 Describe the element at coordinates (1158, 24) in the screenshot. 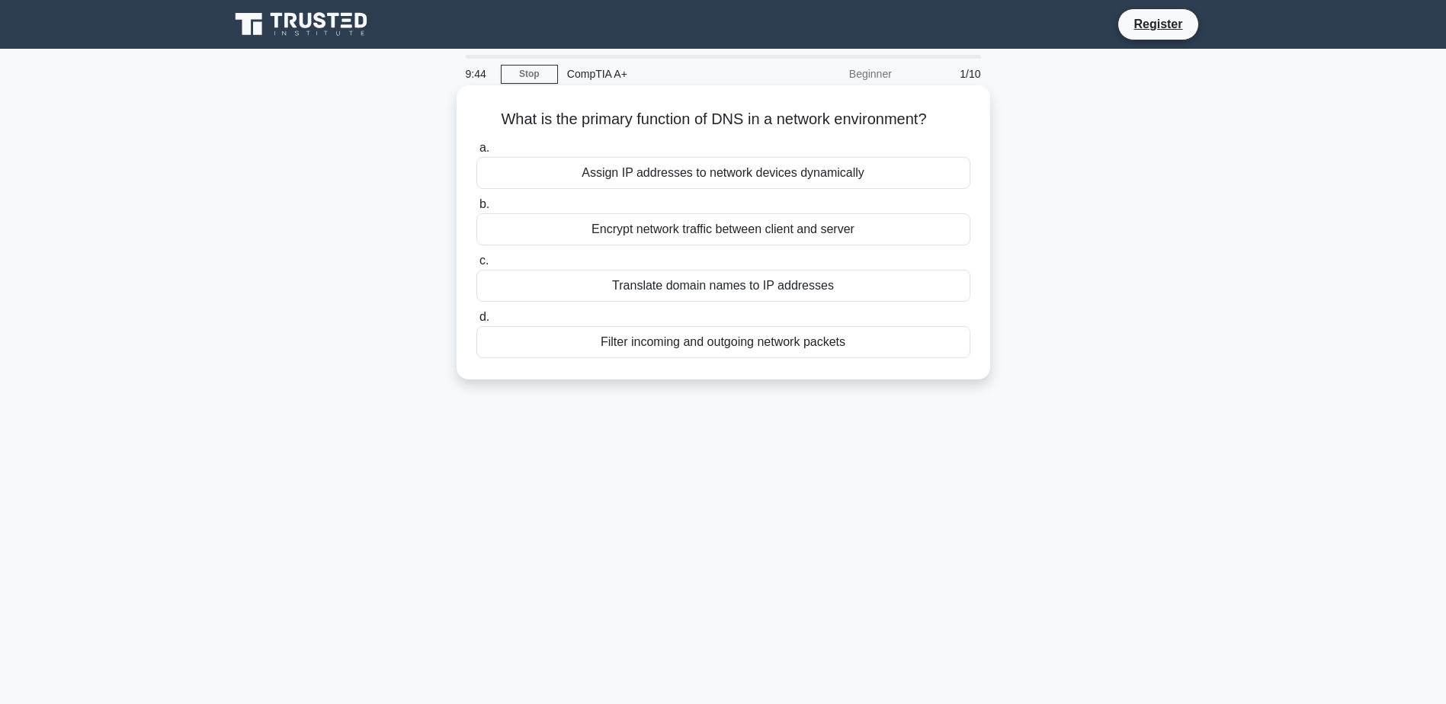

I see `a: Register` at that location.